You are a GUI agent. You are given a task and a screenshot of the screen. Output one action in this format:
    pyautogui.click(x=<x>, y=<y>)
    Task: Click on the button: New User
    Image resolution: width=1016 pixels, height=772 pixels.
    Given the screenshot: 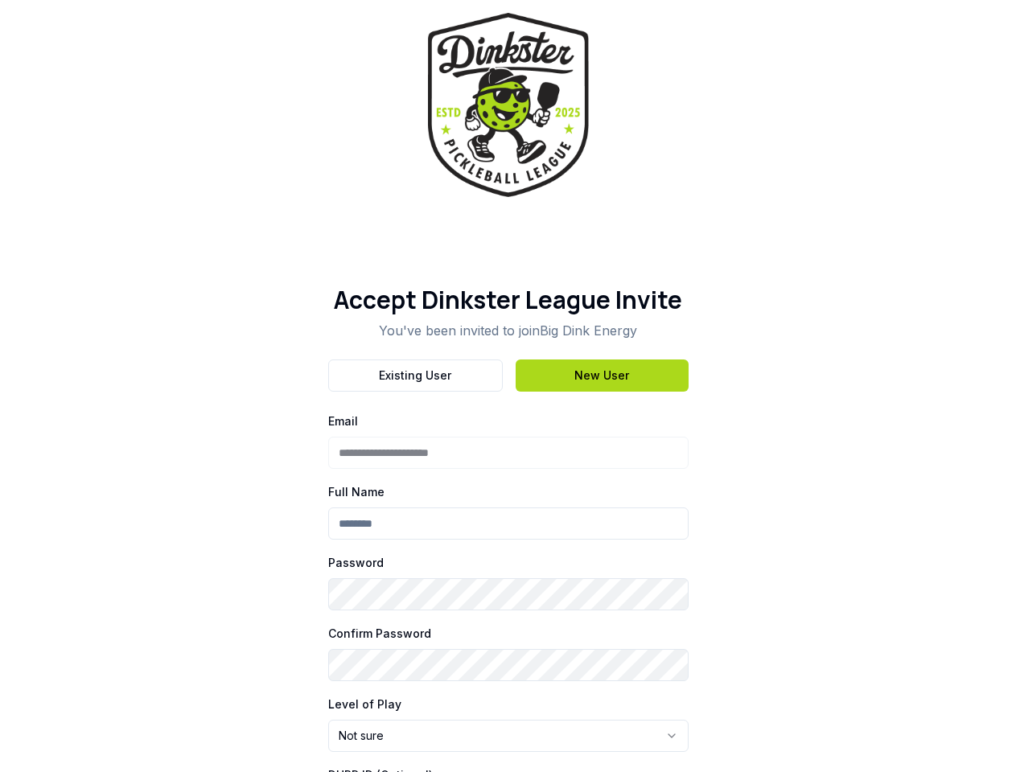 What is the action you would take?
    pyautogui.click(x=602, y=376)
    